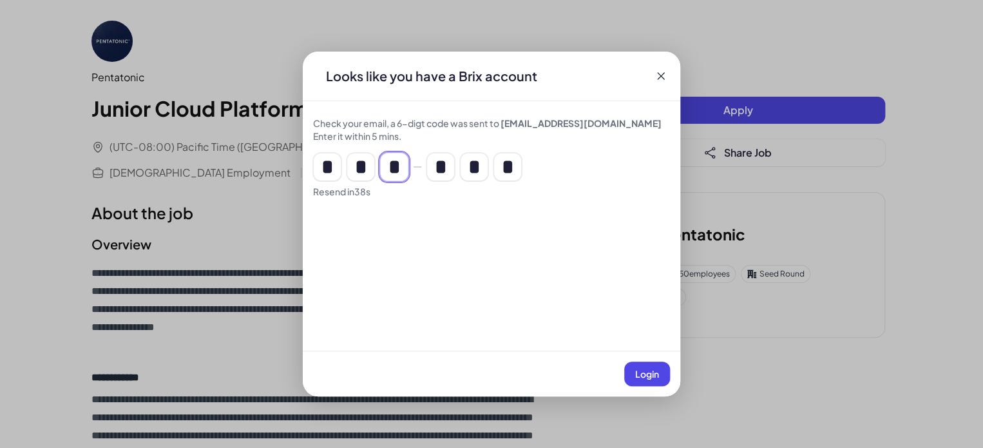 This screenshot has height=448, width=983. I want to click on button: Login, so click(647, 374).